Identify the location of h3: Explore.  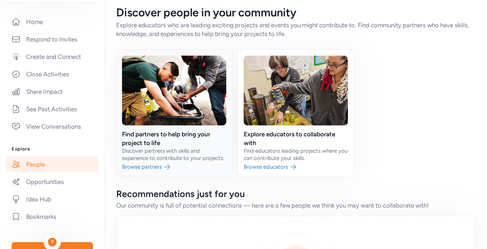
(52, 149).